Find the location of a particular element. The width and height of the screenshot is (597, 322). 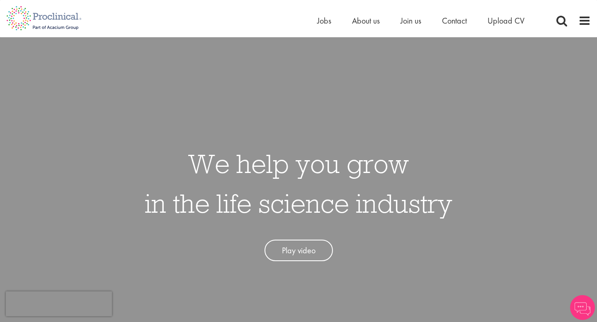

a: Join us is located at coordinates (411, 21).